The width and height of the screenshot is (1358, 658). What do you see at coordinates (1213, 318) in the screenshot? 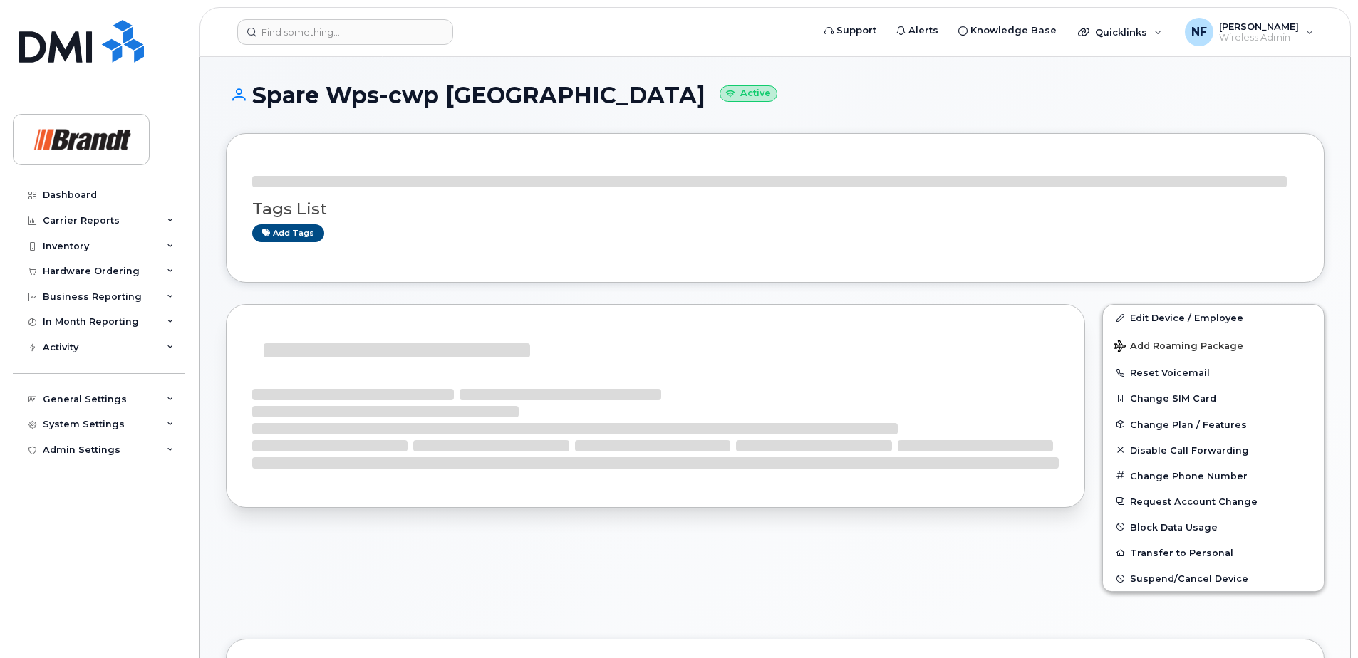
I see `a: Edit Device / Employee` at bounding box center [1213, 318].